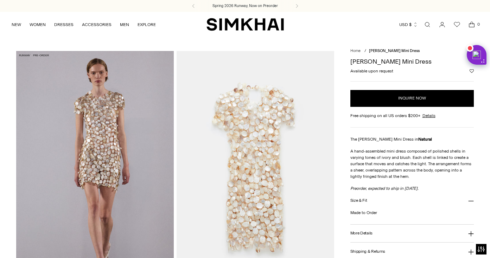  I want to click on a: NEW, so click(16, 25).